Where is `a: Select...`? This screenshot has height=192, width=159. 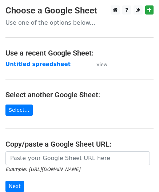
a: Select... is located at coordinates (19, 110).